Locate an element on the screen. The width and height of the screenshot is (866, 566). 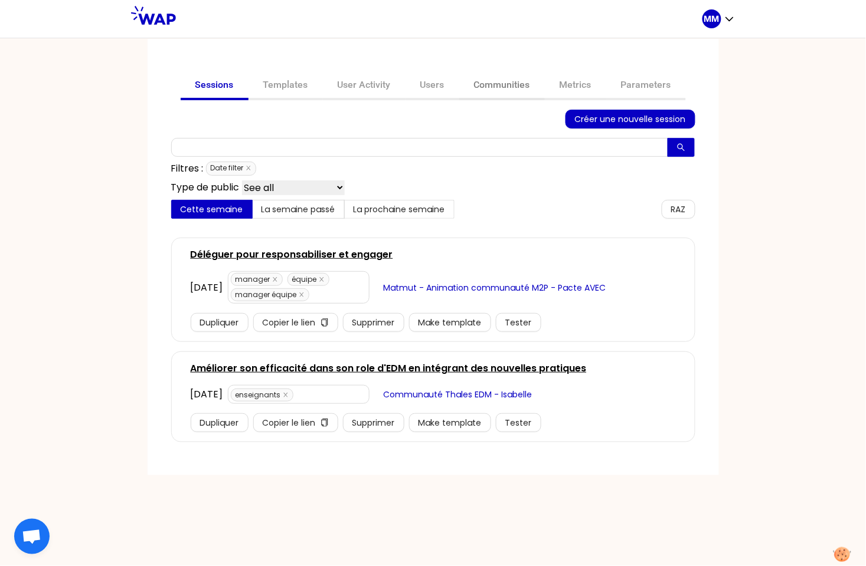
span: manager équipe is located at coordinates (270, 295).